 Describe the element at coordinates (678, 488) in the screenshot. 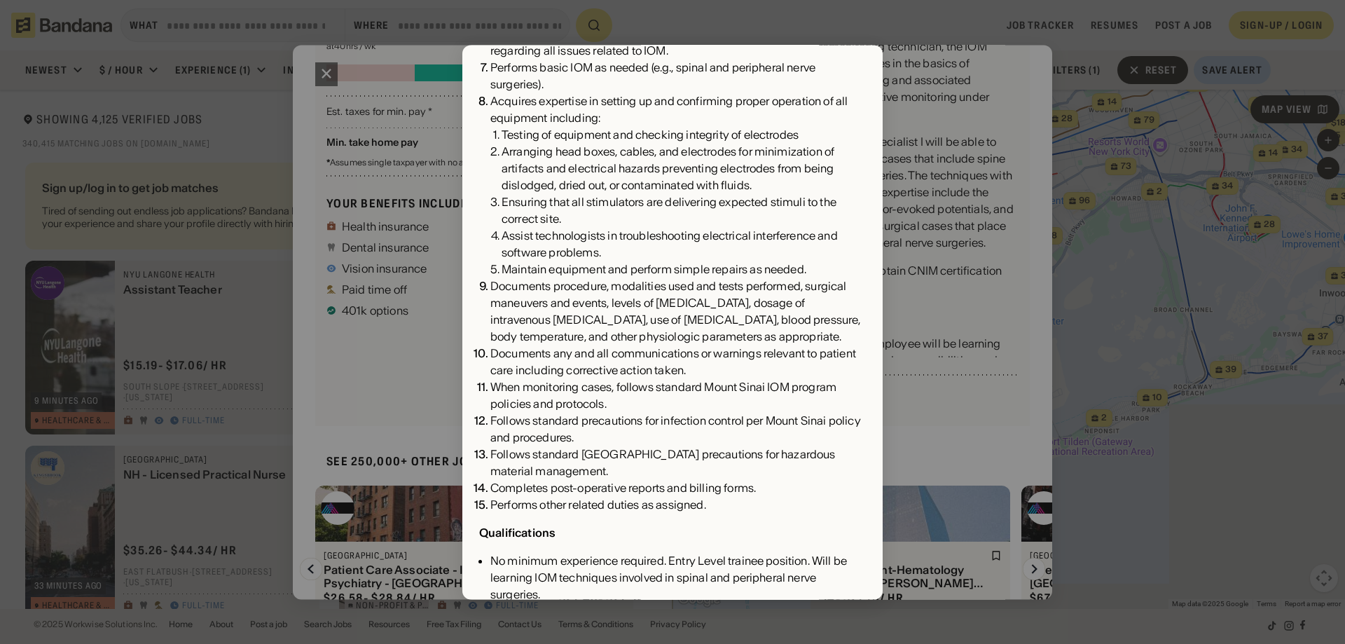

I see `div: Completes post-operative reports and billing forms.` at that location.